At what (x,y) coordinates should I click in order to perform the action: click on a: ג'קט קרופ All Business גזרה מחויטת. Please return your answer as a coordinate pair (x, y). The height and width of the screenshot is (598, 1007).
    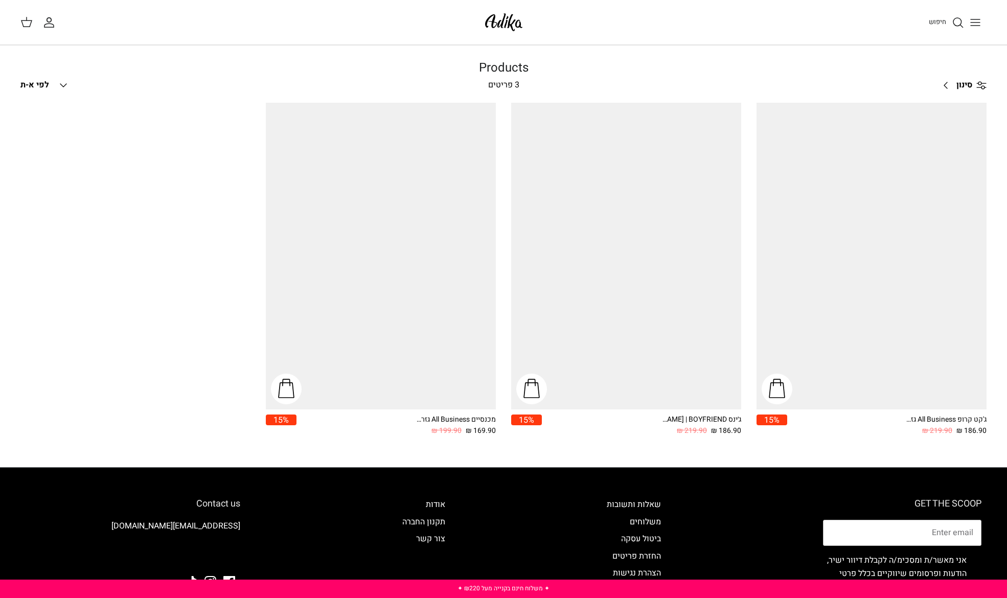
    Looking at the image, I should click on (872, 256).